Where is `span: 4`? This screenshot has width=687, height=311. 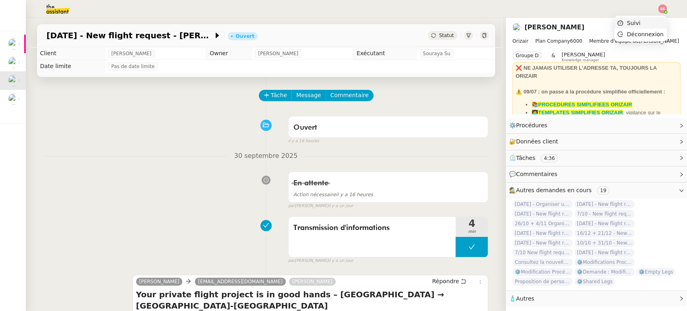 span: 4 is located at coordinates (472, 224).